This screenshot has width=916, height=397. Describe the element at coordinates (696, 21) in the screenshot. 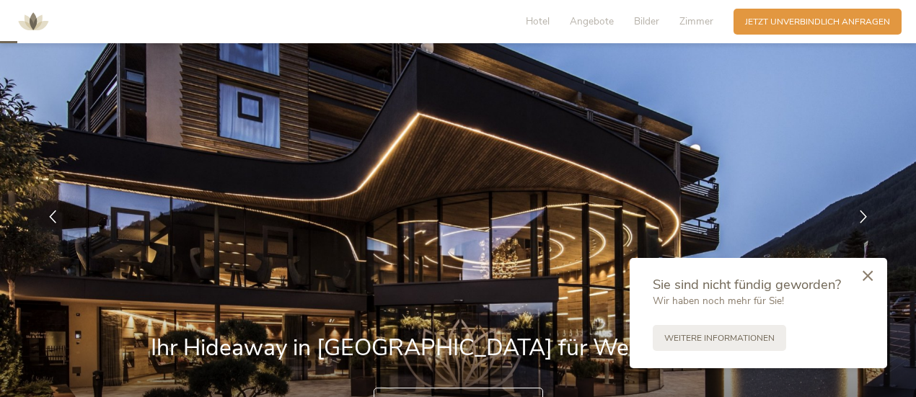

I see `span: Zimmer` at that location.